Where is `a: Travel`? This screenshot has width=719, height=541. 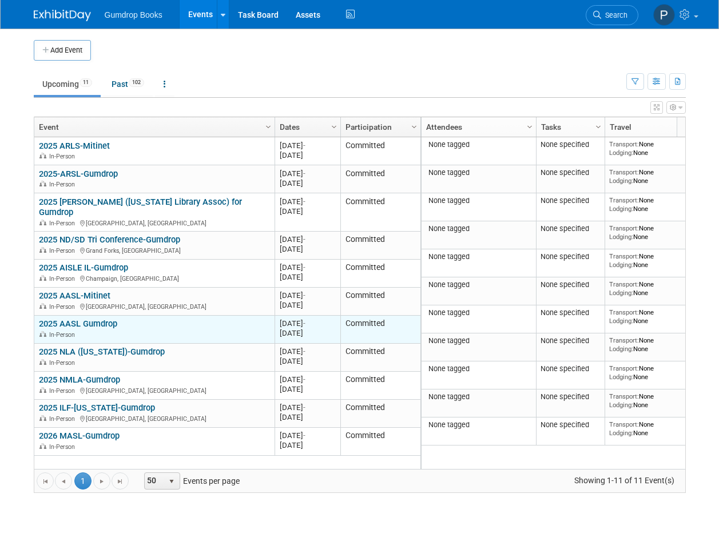
a: Travel is located at coordinates (649, 127).